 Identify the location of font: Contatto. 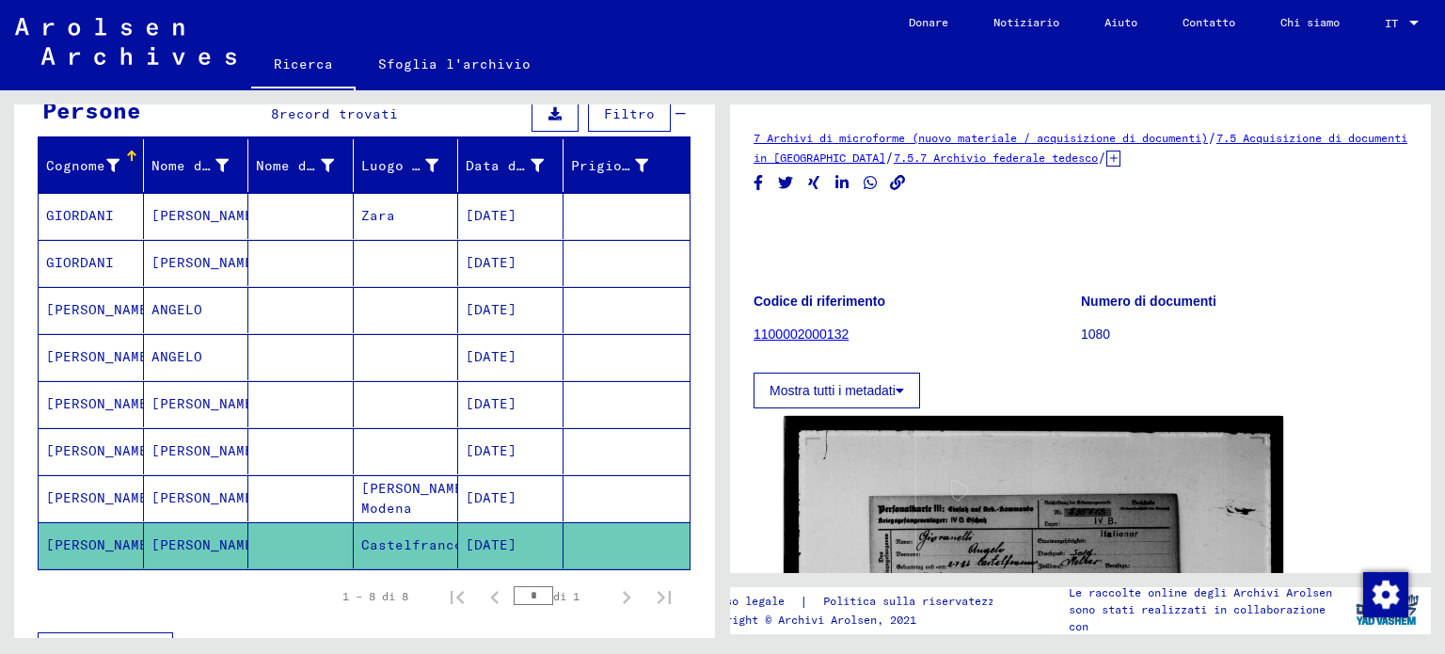
(1209, 22).